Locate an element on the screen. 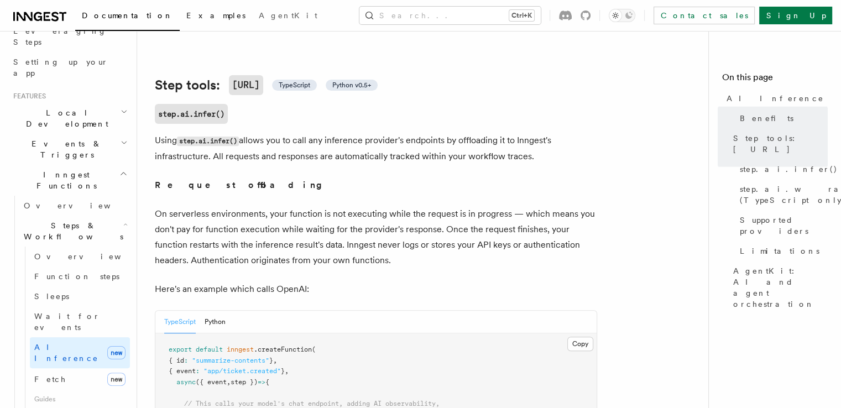 Image resolution: width=841 pixels, height=408 pixels. span: Benefits is located at coordinates (766, 118).